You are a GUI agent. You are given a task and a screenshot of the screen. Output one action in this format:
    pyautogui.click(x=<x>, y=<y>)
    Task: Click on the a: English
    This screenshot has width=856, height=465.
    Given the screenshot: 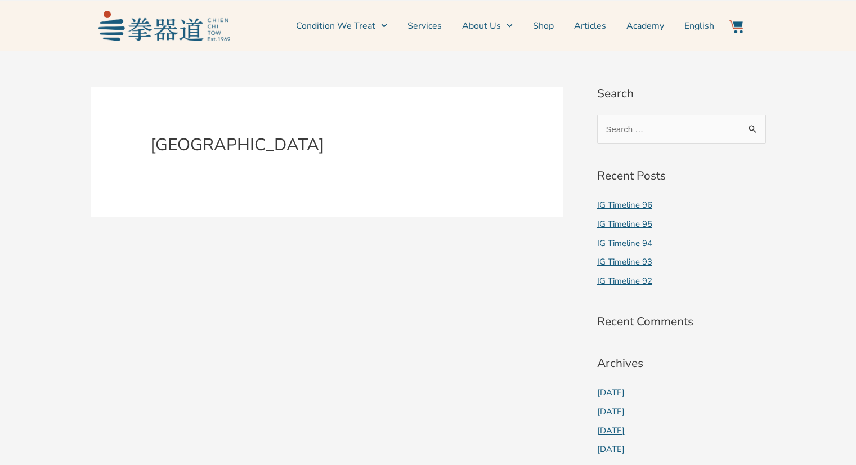 What is the action you would take?
    pyautogui.click(x=699, y=26)
    